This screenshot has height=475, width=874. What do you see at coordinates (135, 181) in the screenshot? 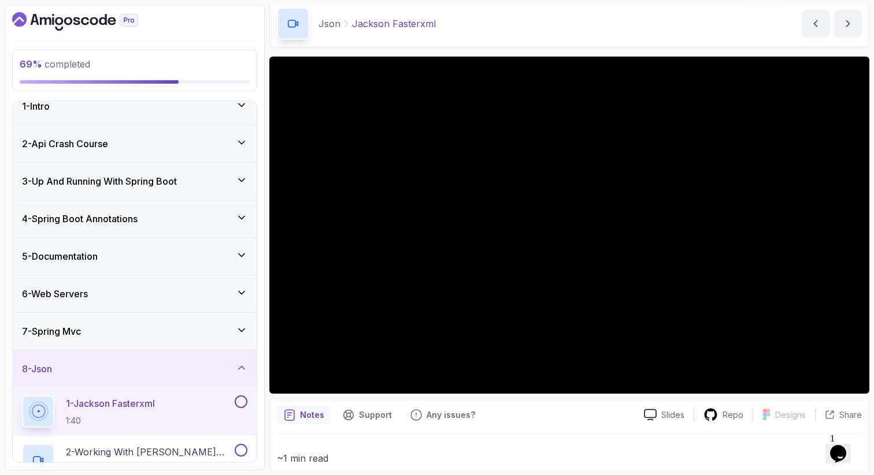
I see `button: 3-Up And Running With Spring Boot` at bounding box center [135, 181].